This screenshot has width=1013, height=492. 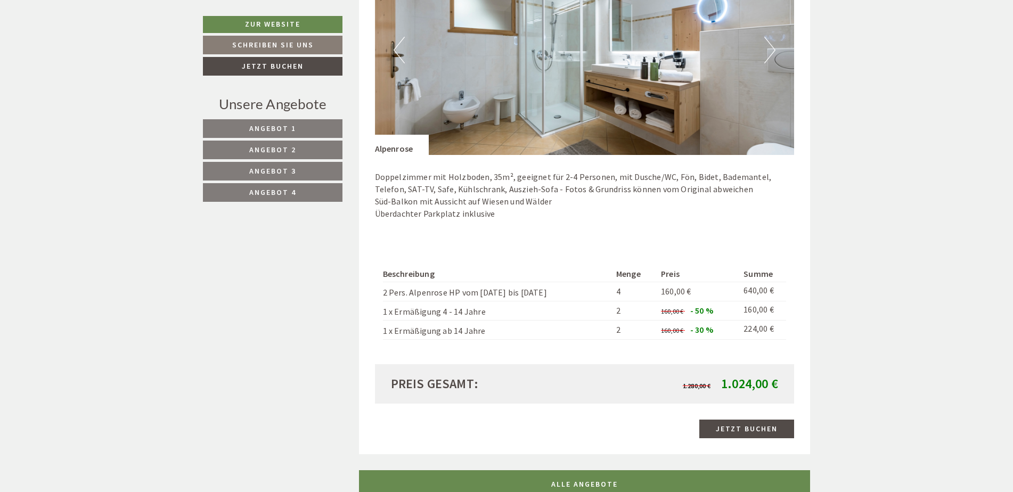 I want to click on span: Angebot 2, so click(x=273, y=150).